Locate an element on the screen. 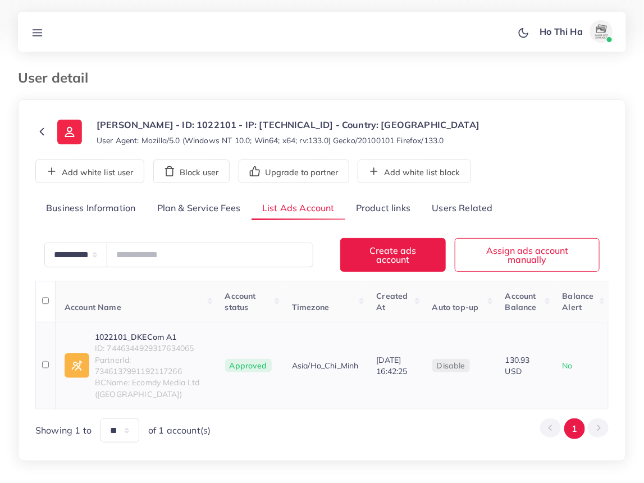 This screenshot has width=644, height=483. span: PartnerId: 7346137991192117266 is located at coordinates (151, 365).